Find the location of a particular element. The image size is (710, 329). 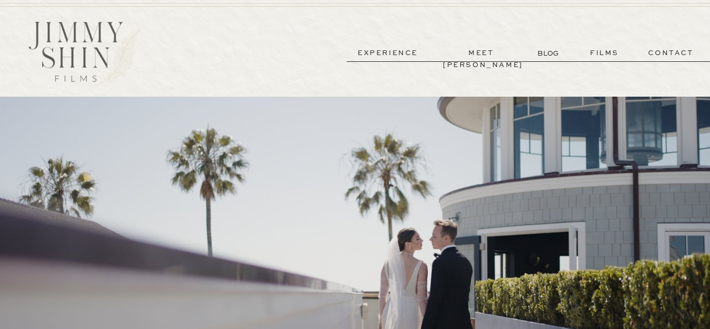

p: experience is located at coordinates (388, 53).